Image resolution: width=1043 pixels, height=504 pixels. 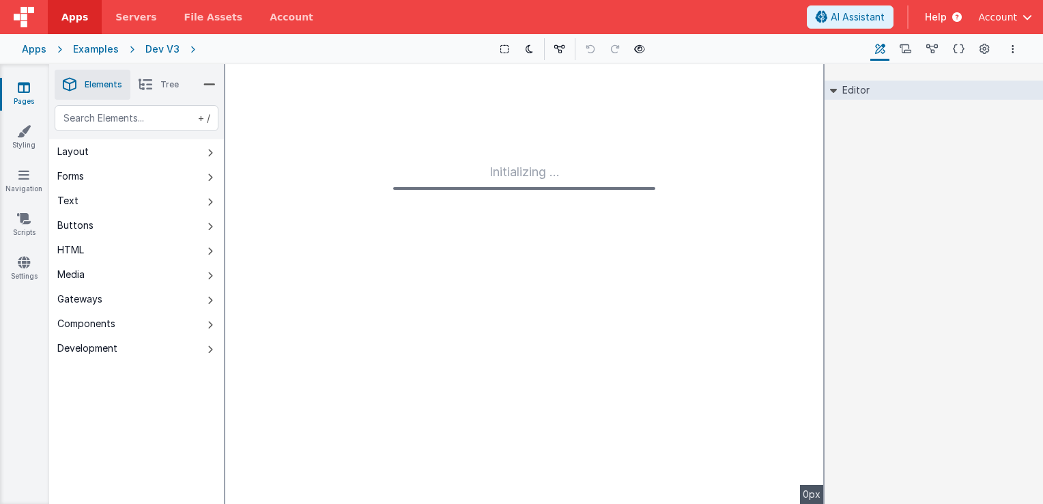 I want to click on div: Development, so click(x=87, y=348).